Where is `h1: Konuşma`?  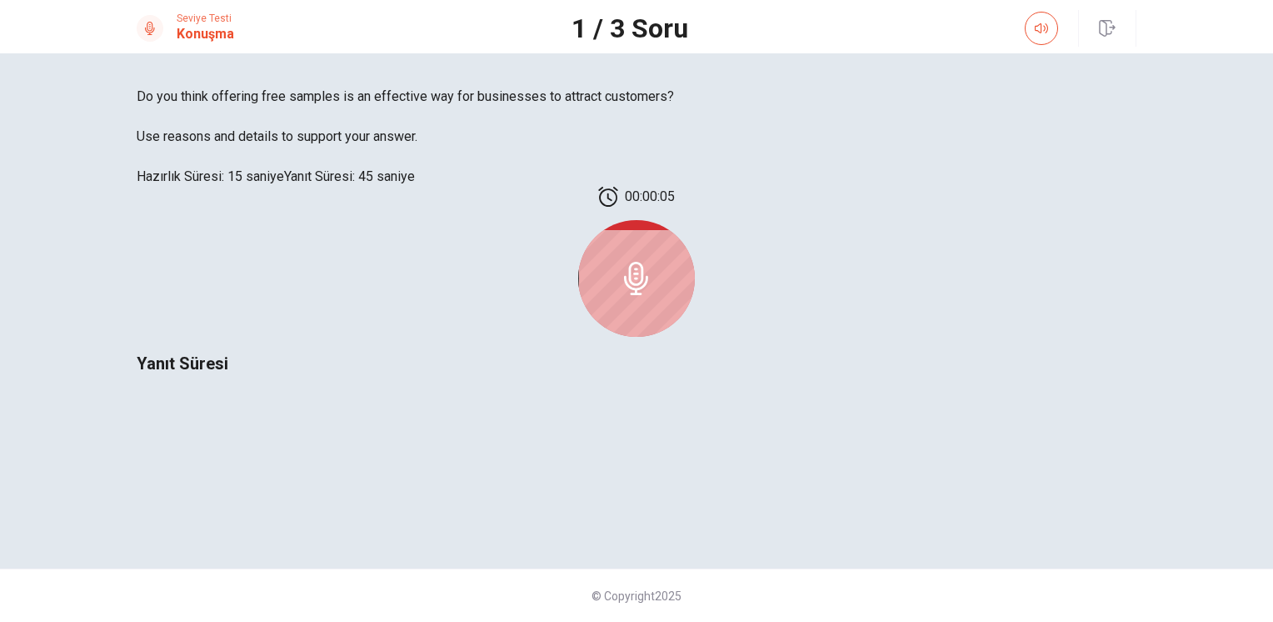
h1: Konuşma is located at coordinates (205, 34).